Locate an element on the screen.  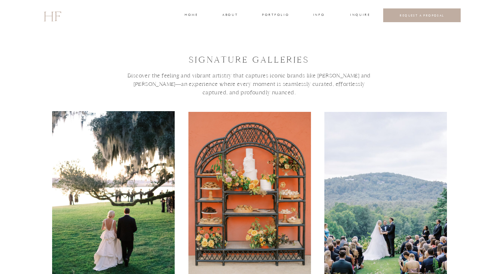
h3: REQUEST A PROPOSAL is located at coordinates (422, 15).